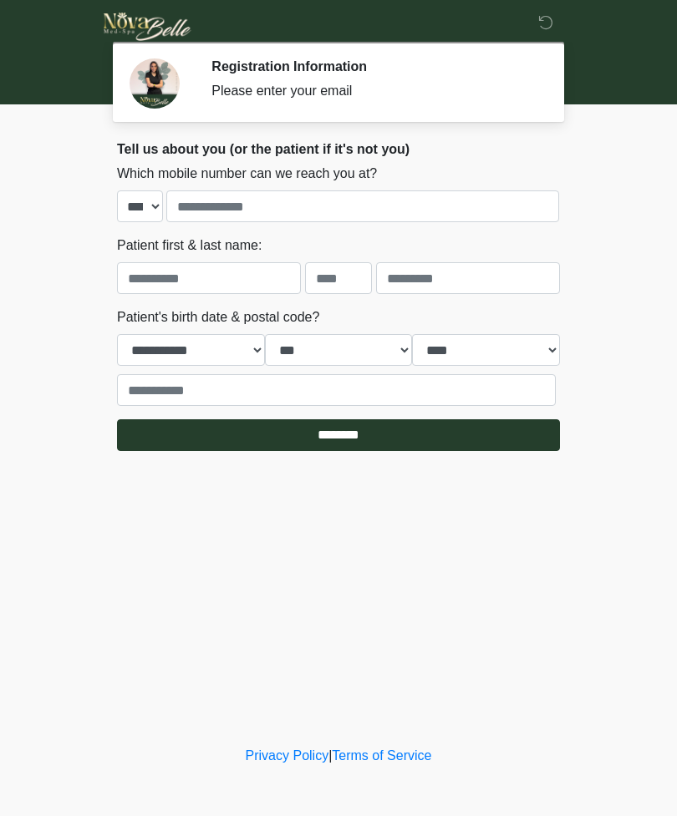  What do you see at coordinates (189, 246) in the screenshot?
I see `label: Patient first & last name:` at bounding box center [189, 246].